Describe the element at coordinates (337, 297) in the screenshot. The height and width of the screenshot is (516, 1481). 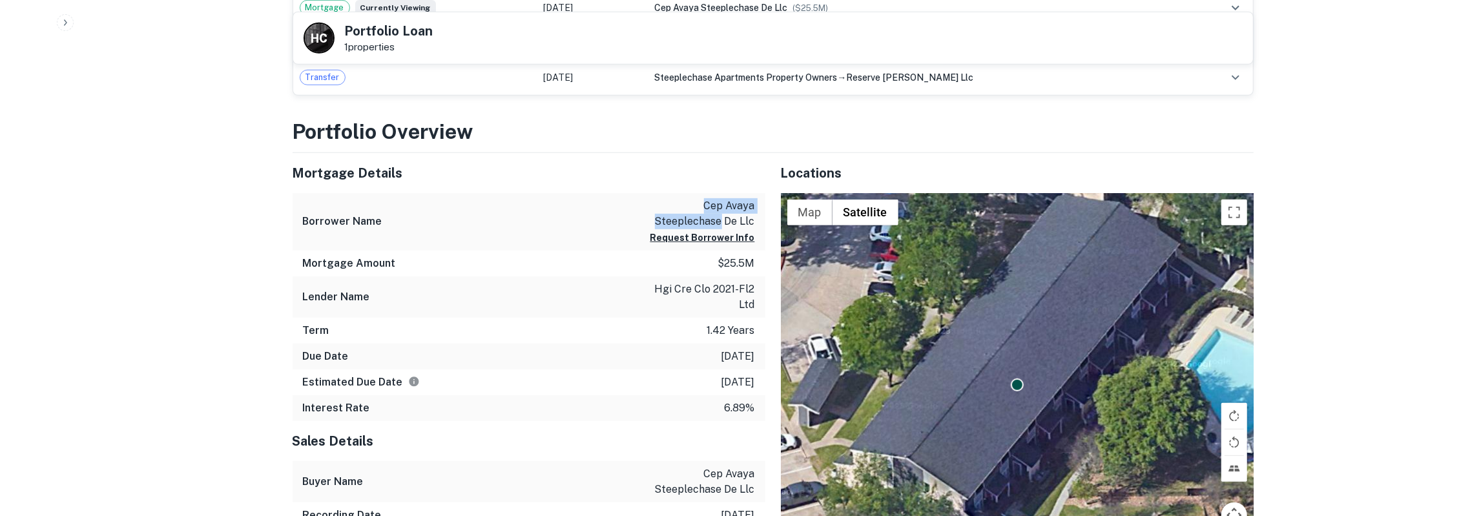
I see `h6: Lender Name` at that location.